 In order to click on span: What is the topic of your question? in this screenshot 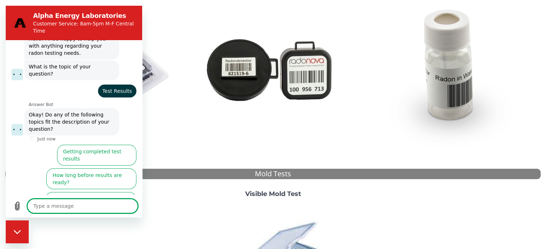, I will do `click(66, 65)`.